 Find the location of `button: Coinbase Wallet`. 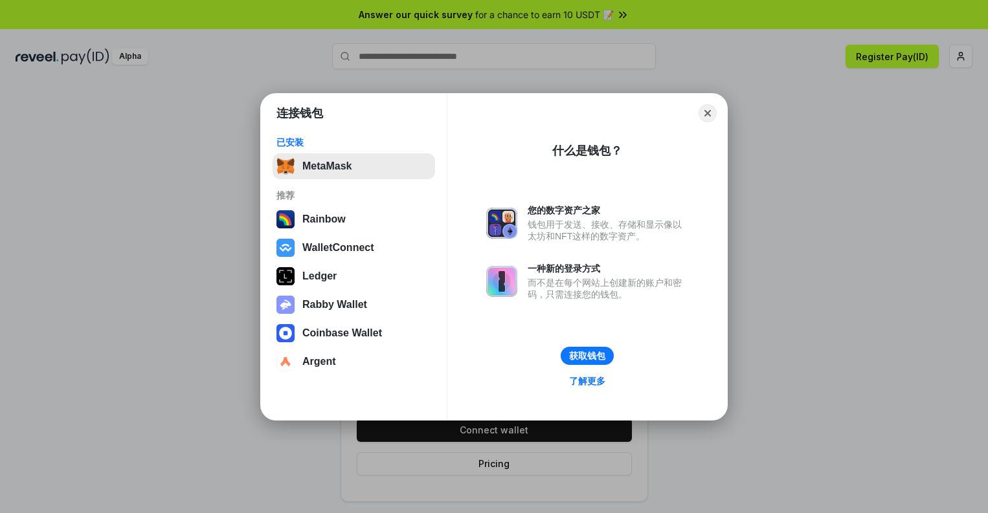

button: Coinbase Wallet is located at coordinates (353, 333).